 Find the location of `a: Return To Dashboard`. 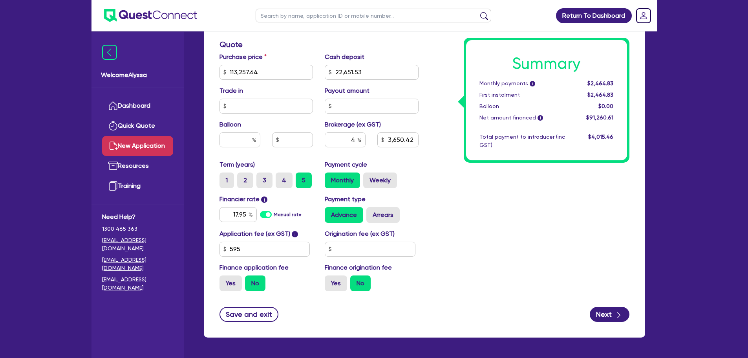

a: Return To Dashboard is located at coordinates (593, 16).